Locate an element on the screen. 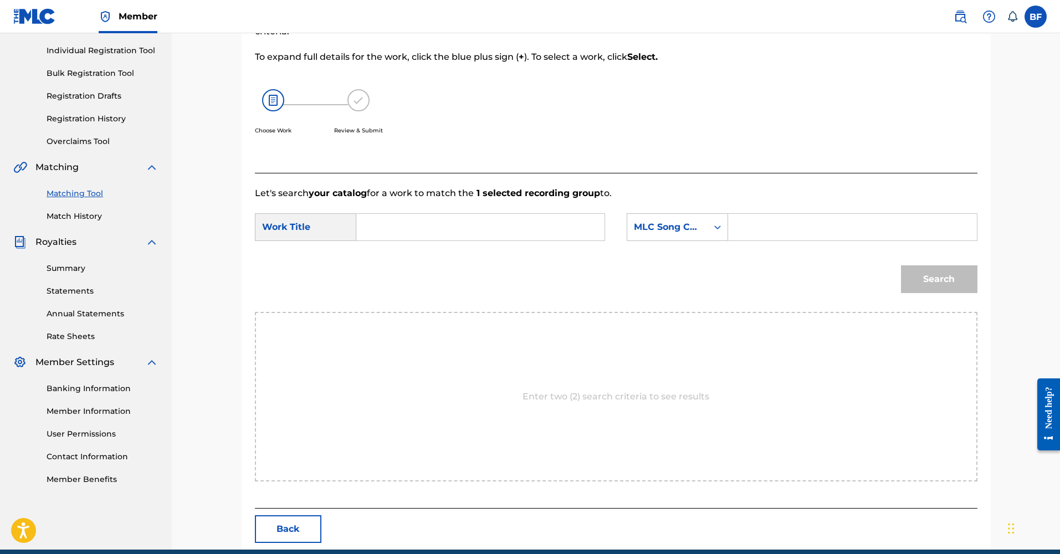 This screenshot has width=1060, height=554. img: Royalties is located at coordinates (20, 242).